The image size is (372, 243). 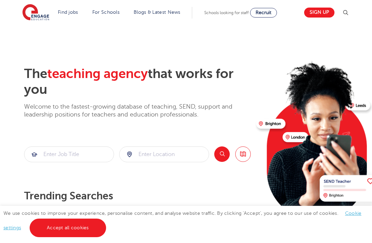 I want to click on span: Schools looking for staff, so click(x=226, y=13).